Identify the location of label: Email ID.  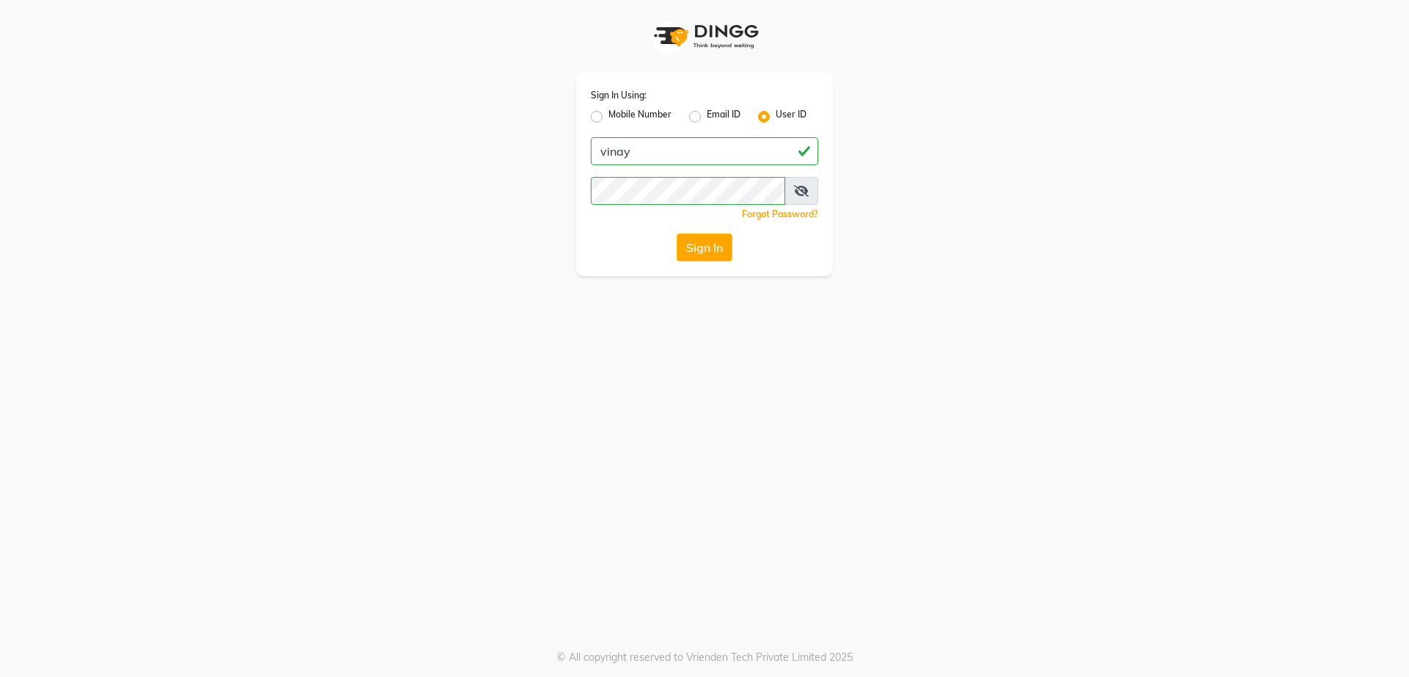
(723, 117).